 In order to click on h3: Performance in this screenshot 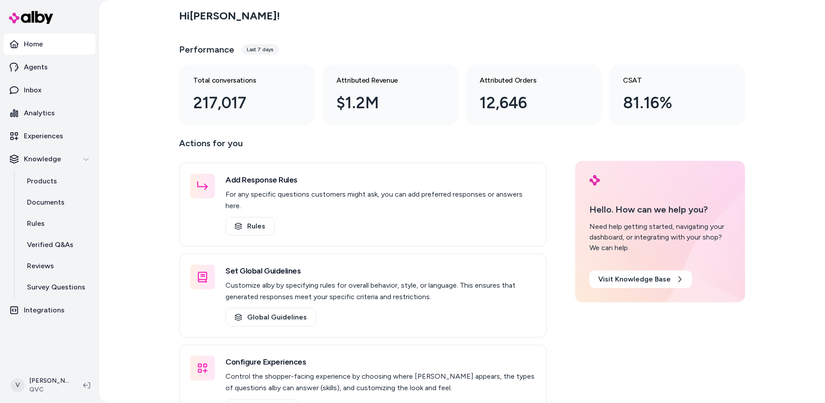, I will do `click(206, 50)`.